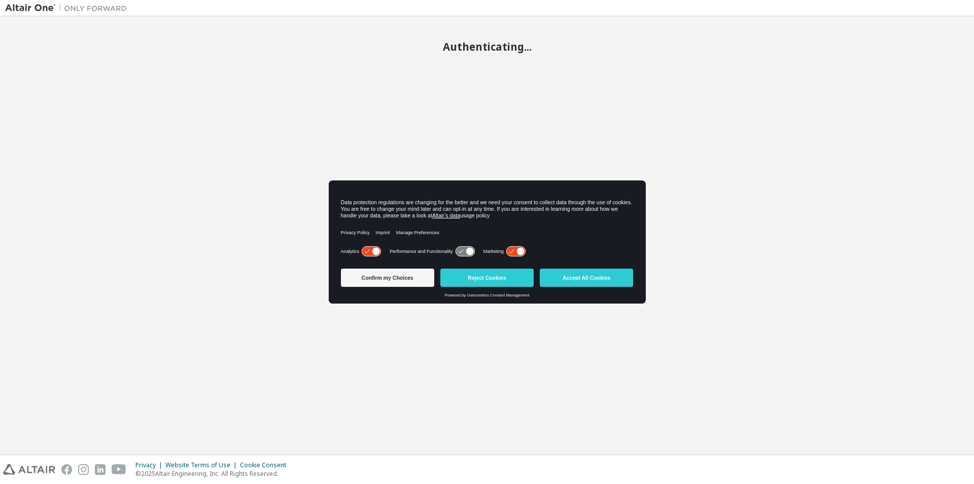 Image resolution: width=974 pixels, height=484 pixels. What do you see at coordinates (68, 8) in the screenshot?
I see `img: Altair One` at bounding box center [68, 8].